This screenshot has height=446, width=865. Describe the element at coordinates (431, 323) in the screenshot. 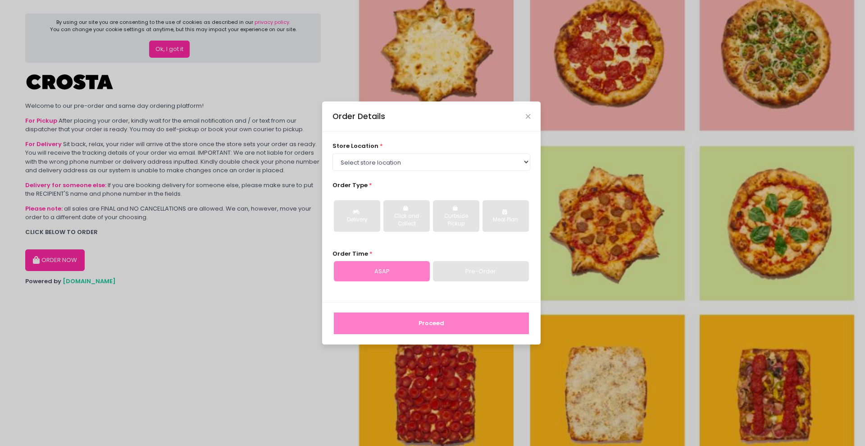

I see `button: Proceed` at that location.